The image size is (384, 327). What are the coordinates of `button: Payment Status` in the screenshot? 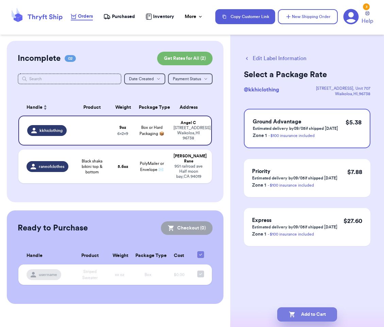 It's located at (190, 79).